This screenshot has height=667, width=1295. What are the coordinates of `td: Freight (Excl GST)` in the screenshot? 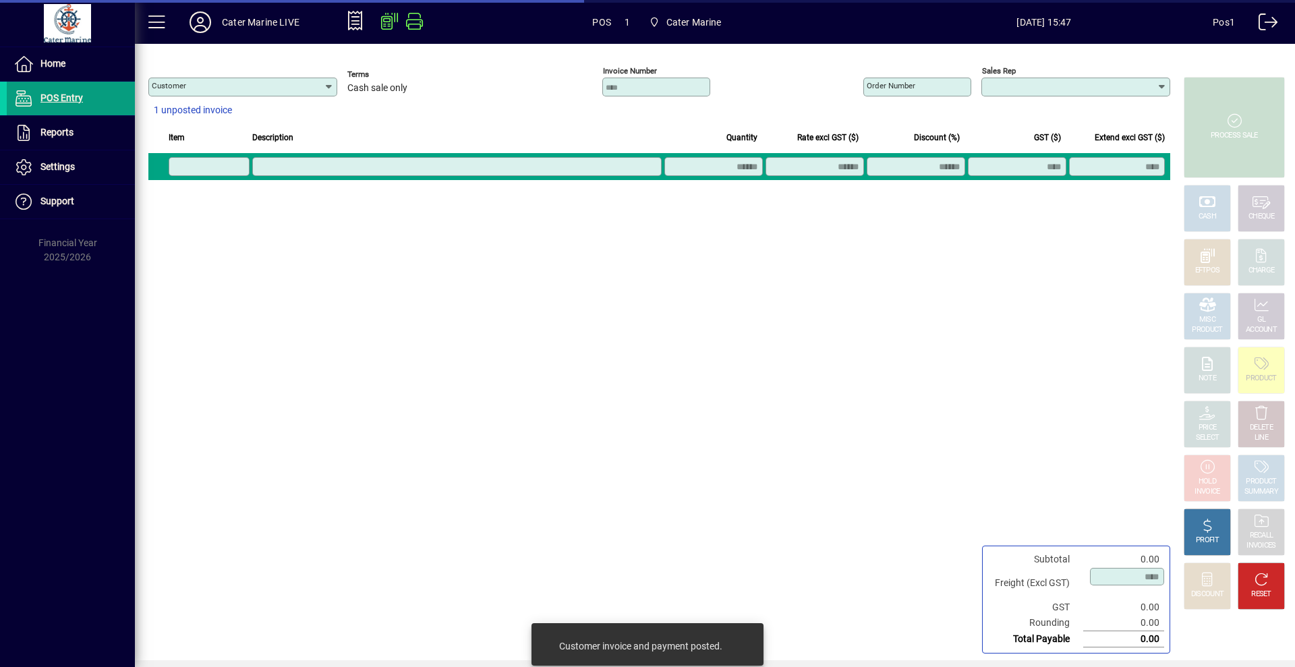 It's located at (1036, 584).